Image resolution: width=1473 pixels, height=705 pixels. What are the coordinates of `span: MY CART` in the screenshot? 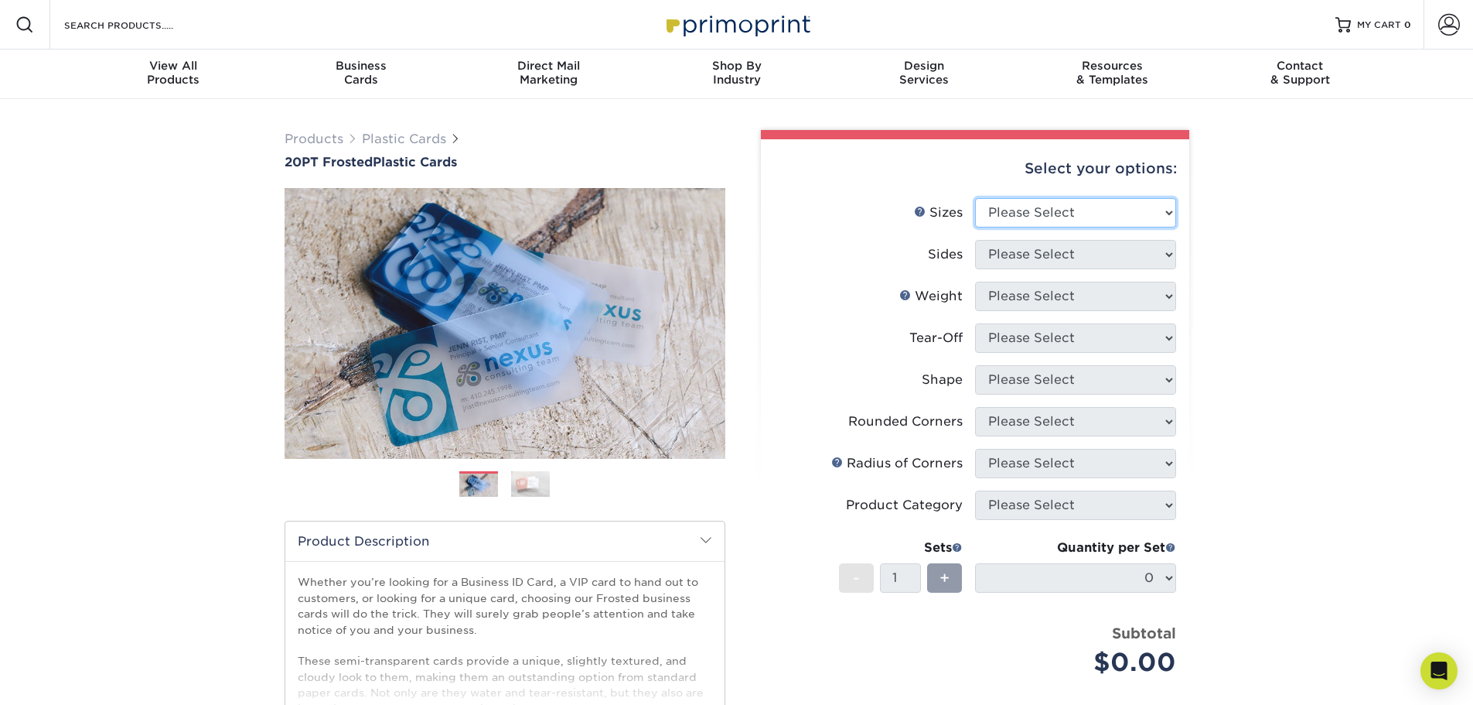 It's located at (1379, 25).